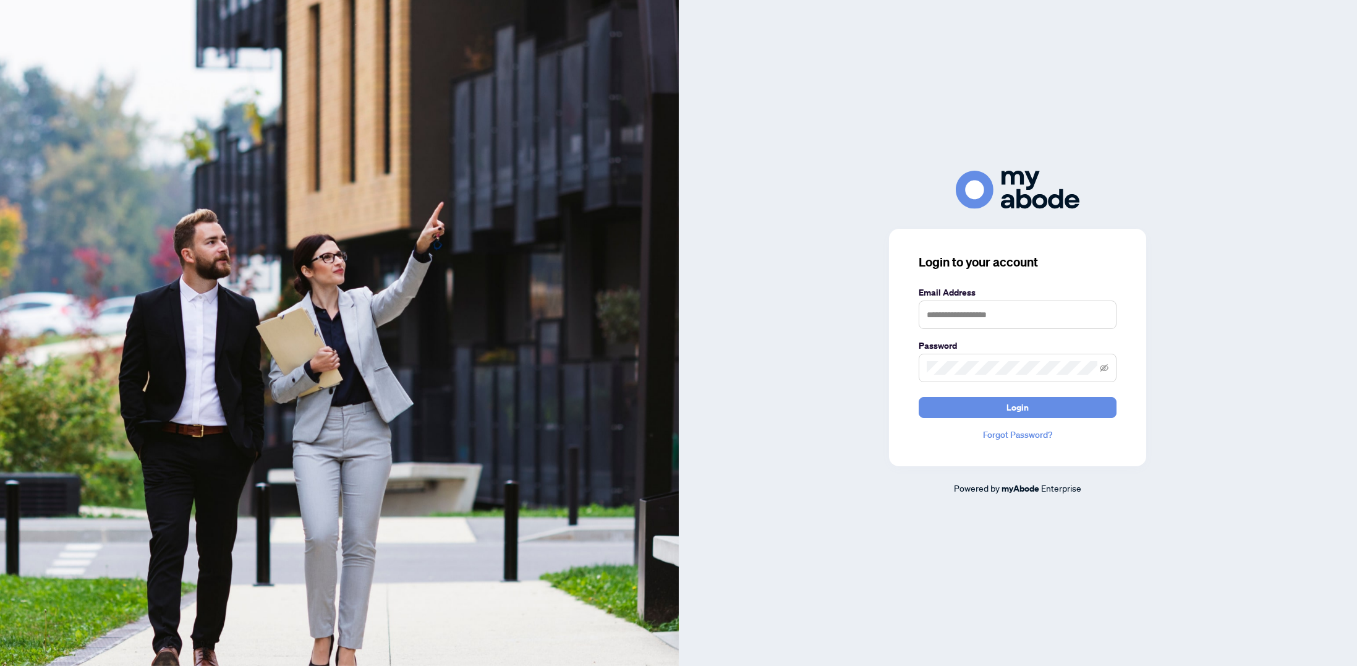  Describe the element at coordinates (1018, 189) in the screenshot. I see `img: ma-logo` at that location.